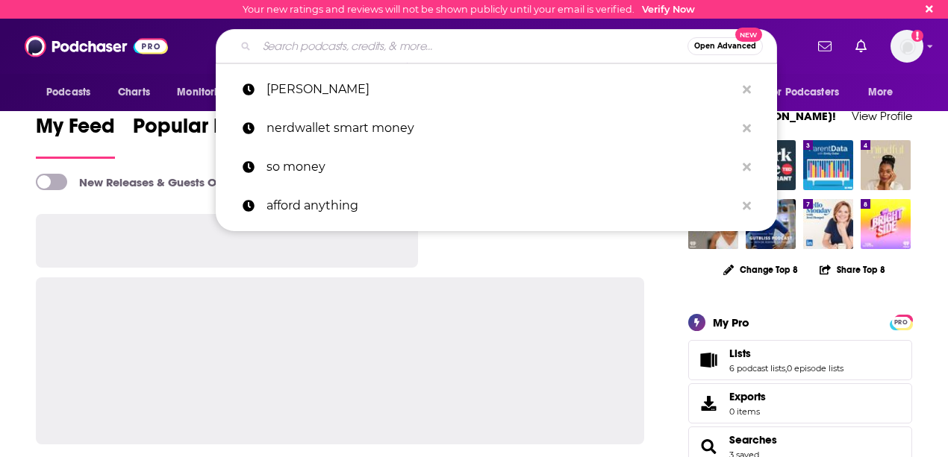 Image resolution: width=948 pixels, height=457 pixels. What do you see at coordinates (496, 128) in the screenshot?
I see `a: nerdwallet smart money` at bounding box center [496, 128].